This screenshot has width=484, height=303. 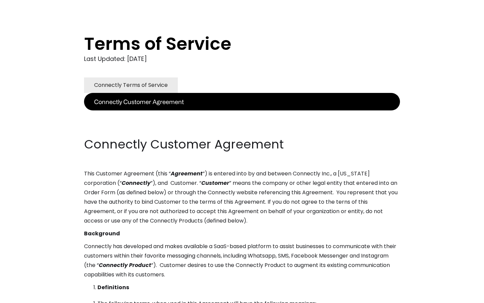 I want to click on div: Connectly Terms of Service, so click(x=131, y=85).